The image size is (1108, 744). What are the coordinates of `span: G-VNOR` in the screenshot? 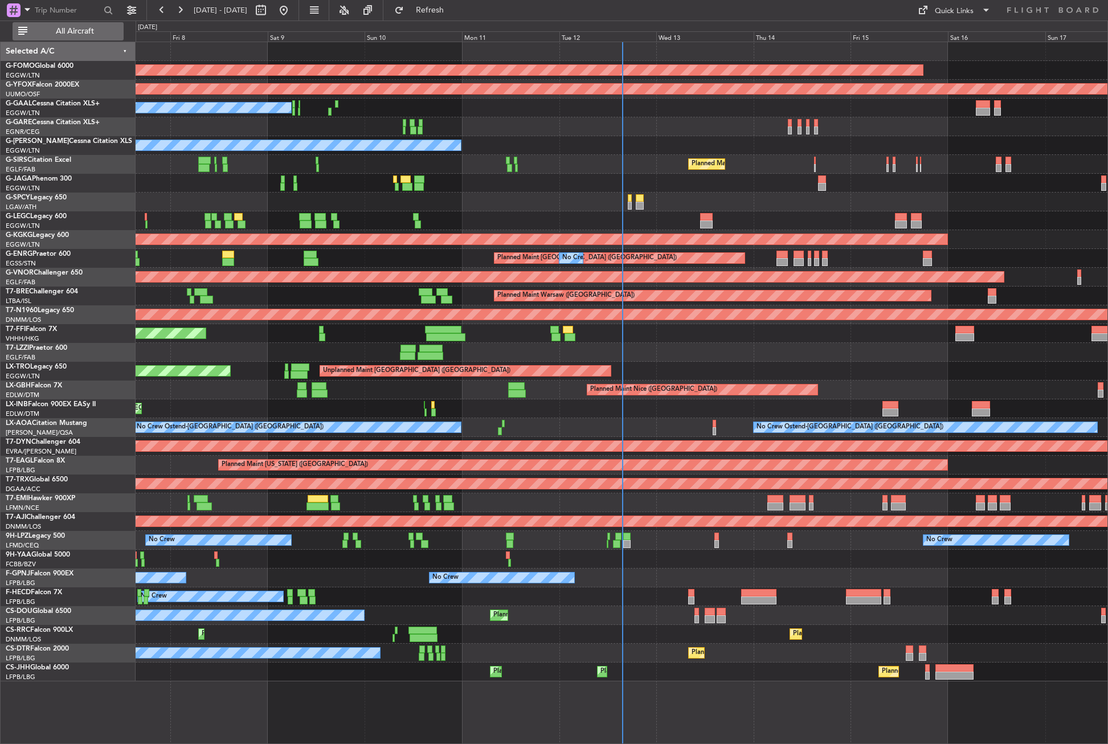 It's located at (19, 273).